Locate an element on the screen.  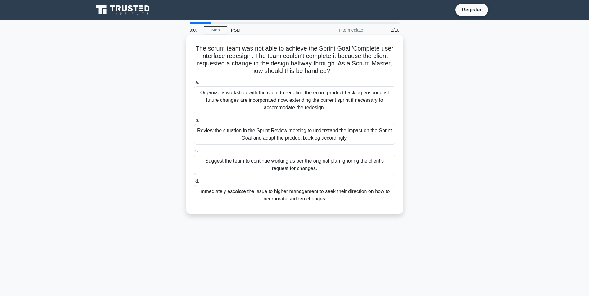
div: Intermediate is located at coordinates (340, 30).